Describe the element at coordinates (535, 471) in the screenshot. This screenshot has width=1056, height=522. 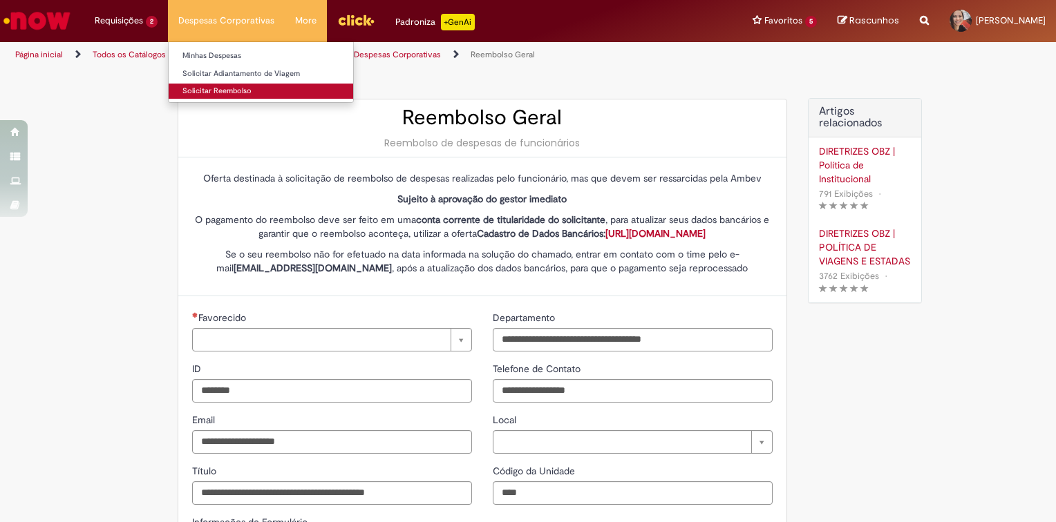
I see `span: Código da Unidade` at that location.